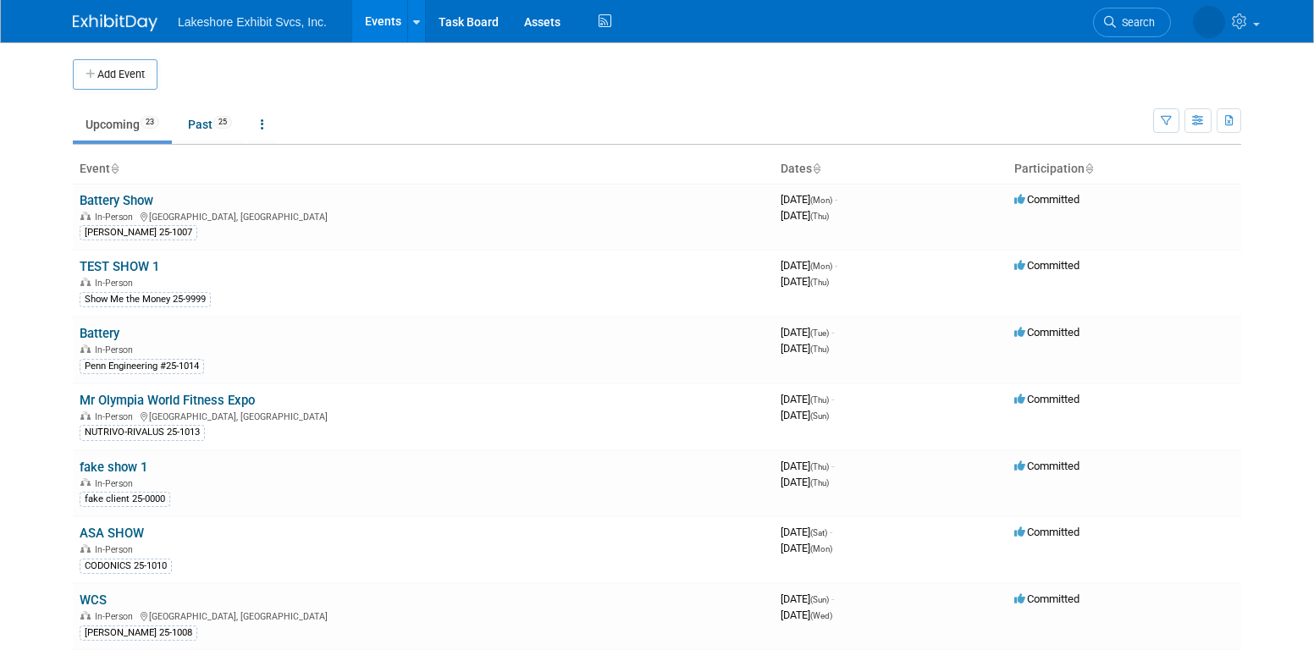  I want to click on span: (Wed), so click(821, 616).